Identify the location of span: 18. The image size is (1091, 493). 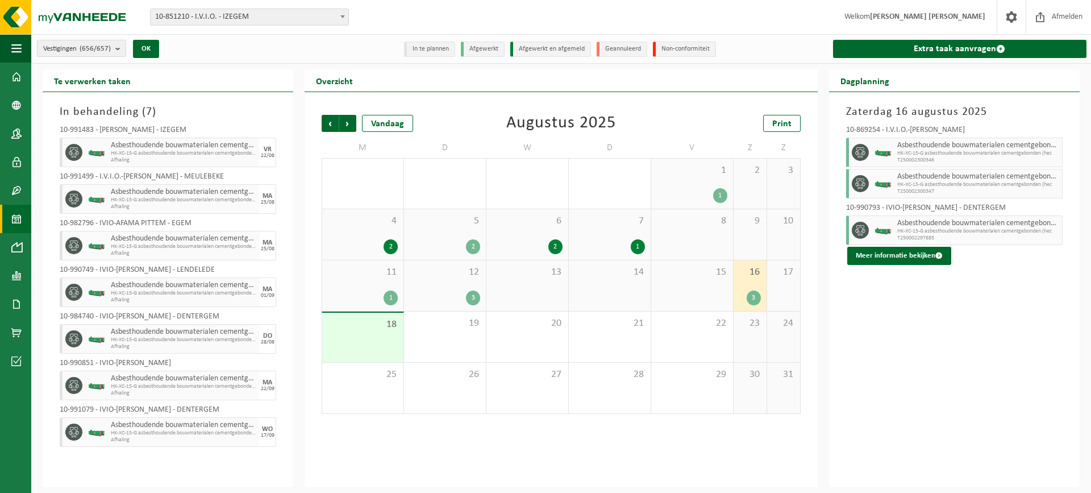
(362, 324).